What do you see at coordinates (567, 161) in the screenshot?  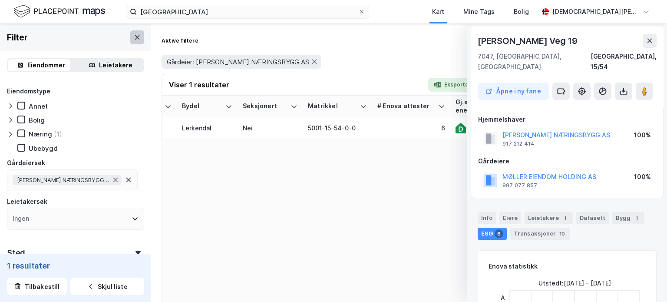 I see `div: Gårdeiere` at bounding box center [567, 161].